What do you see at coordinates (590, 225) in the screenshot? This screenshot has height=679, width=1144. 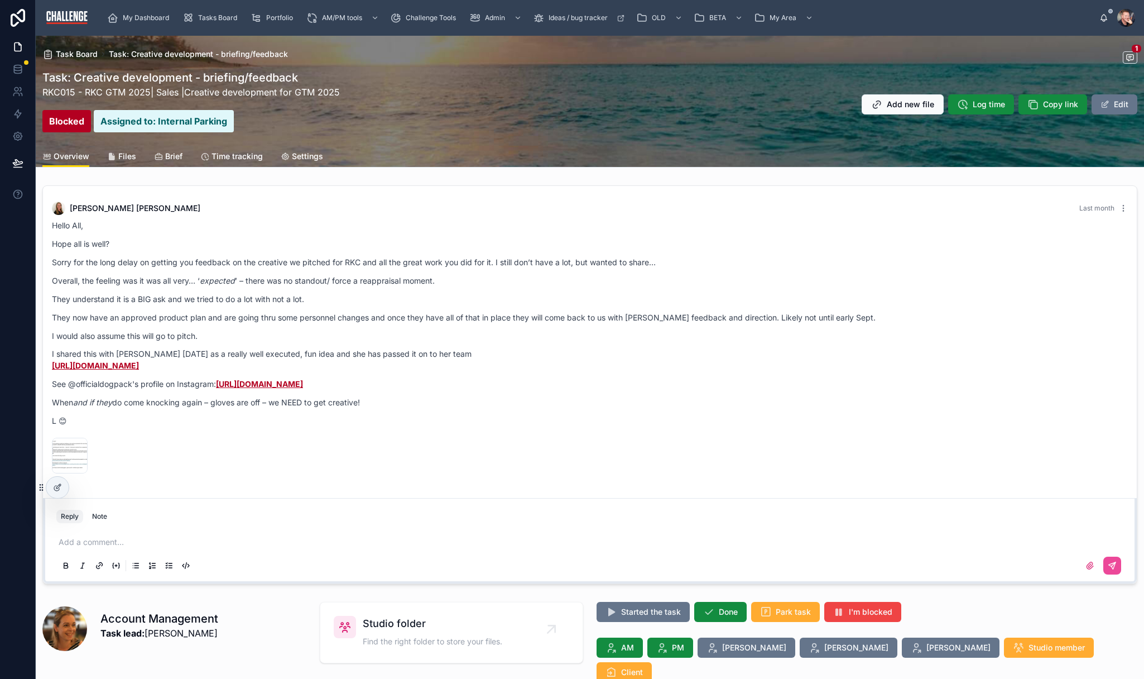 I see `p: Hello All,` at bounding box center [590, 225].